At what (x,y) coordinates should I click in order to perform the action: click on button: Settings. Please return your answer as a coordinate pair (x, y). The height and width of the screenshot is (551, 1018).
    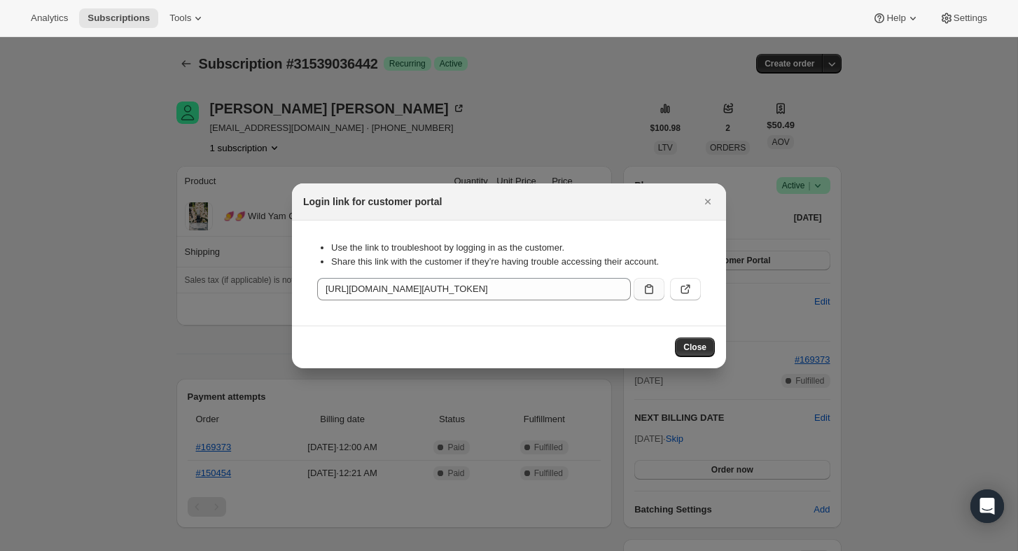
    Looking at the image, I should click on (964, 18).